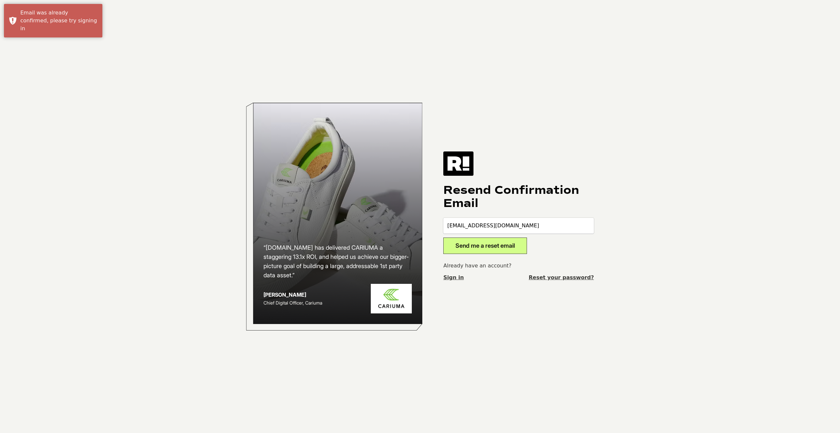 The width and height of the screenshot is (840, 433). I want to click on img: Retention.com, so click(458, 163).